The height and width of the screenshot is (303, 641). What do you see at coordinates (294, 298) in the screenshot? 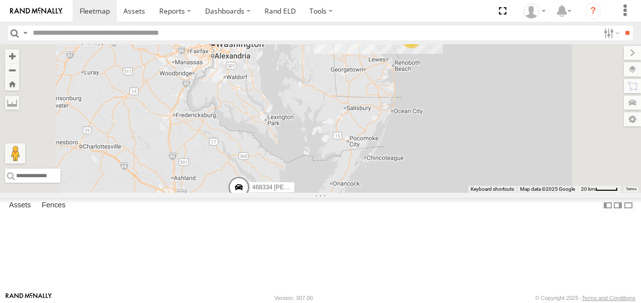
I see `div: Version: 307.00` at bounding box center [294, 298].